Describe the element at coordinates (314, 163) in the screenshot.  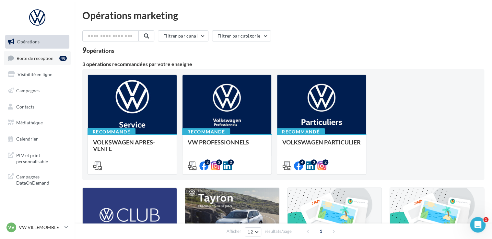
I see `div: 3` at that location.